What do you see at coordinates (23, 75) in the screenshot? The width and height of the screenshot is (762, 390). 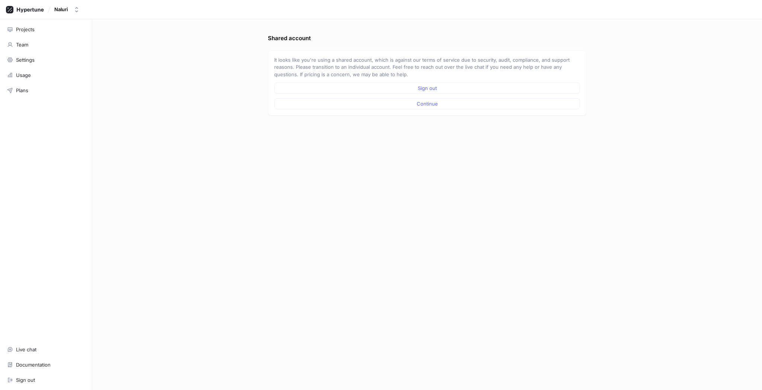 I see `div: Usage` at bounding box center [23, 75].